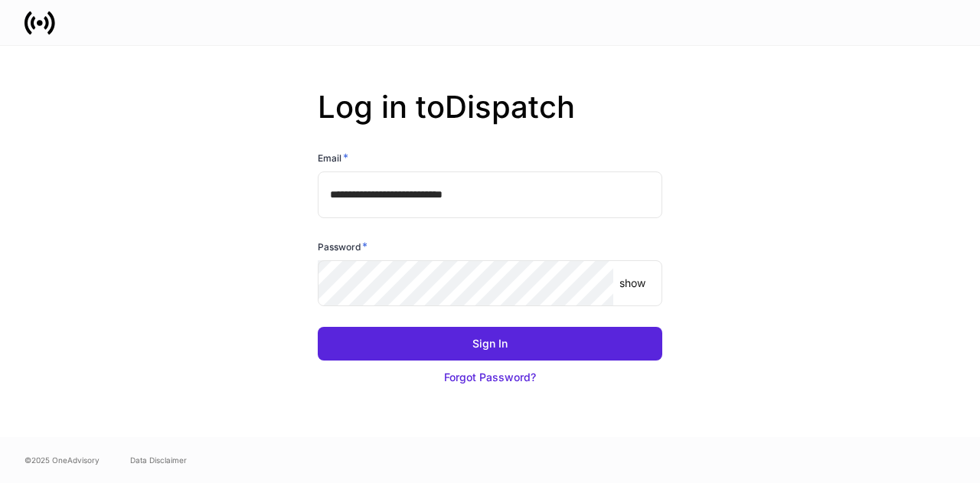  I want to click on span: © 2025 OneAdvisory, so click(62, 460).